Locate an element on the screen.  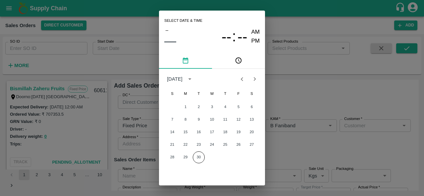
button: pick time is located at coordinates (238, 61).